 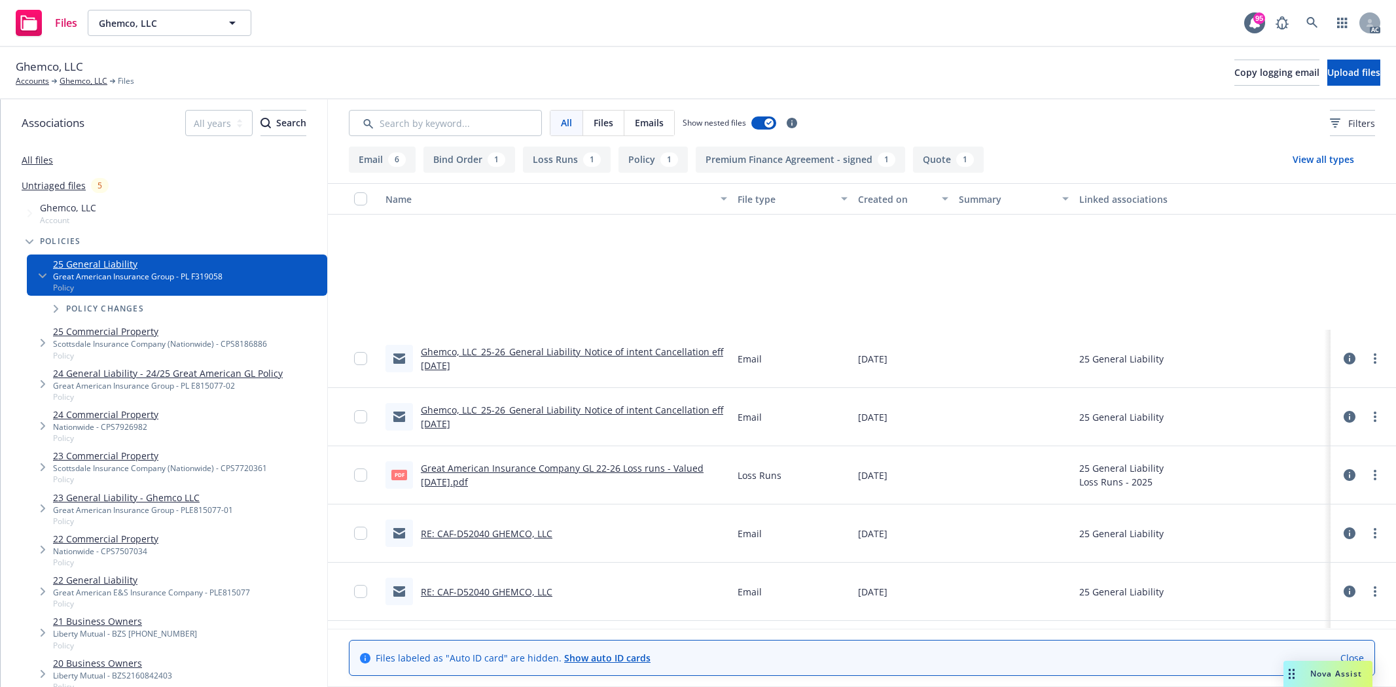 What do you see at coordinates (1276, 73) in the screenshot?
I see `button: Copy logging email` at bounding box center [1276, 73].